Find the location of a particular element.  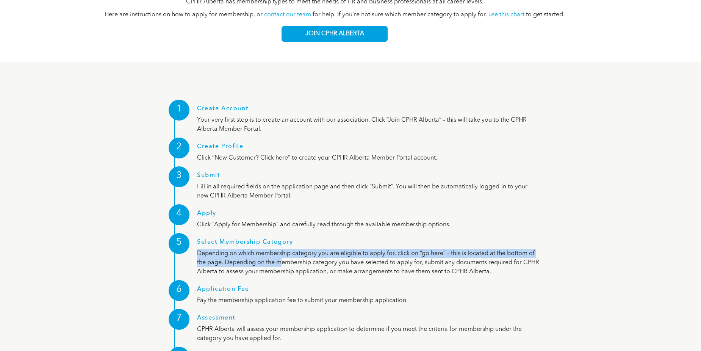

h1: Assessment is located at coordinates (368, 320).